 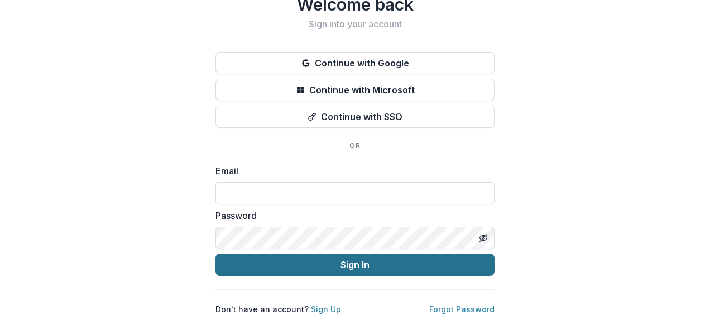 What do you see at coordinates (278, 309) in the screenshot?
I see `p: Don't have an account?` at bounding box center [278, 309].